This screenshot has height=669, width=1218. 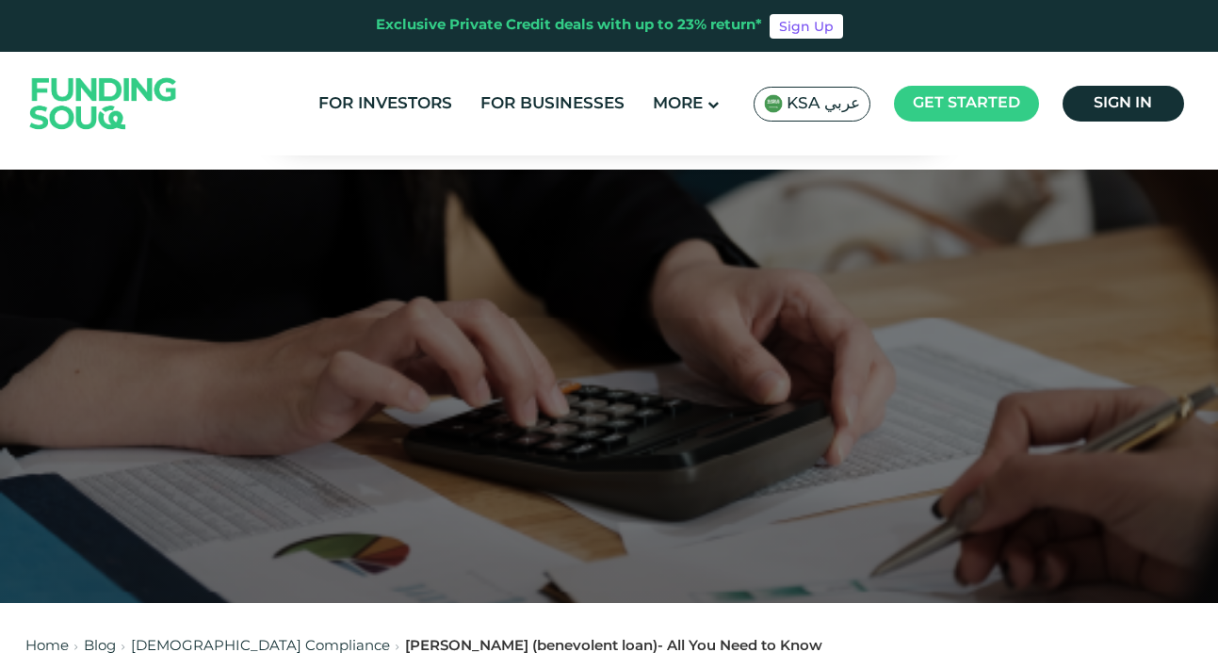 What do you see at coordinates (104, 103) in the screenshot?
I see `img: Logo` at bounding box center [104, 103].